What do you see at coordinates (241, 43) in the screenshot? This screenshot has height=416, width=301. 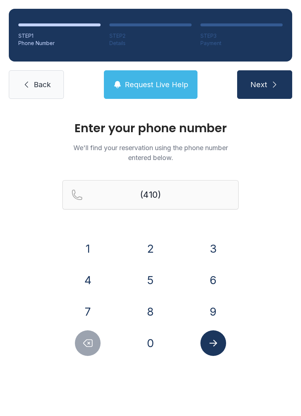 I see `div: Payment` at bounding box center [241, 43].